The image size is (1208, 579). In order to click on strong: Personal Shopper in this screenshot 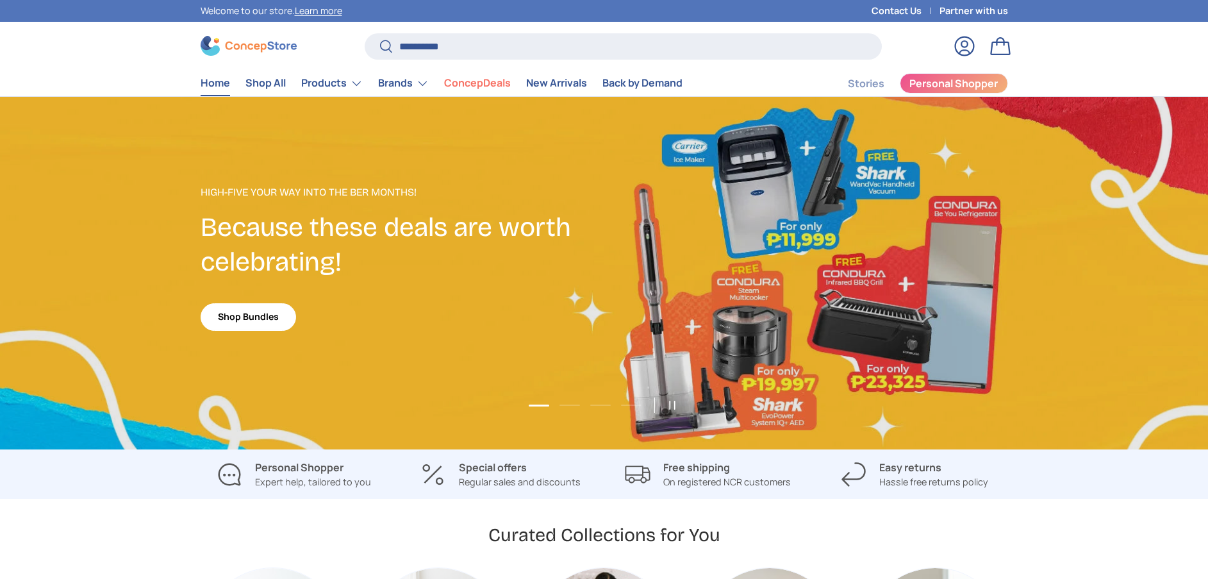, I will do `click(299, 467)`.